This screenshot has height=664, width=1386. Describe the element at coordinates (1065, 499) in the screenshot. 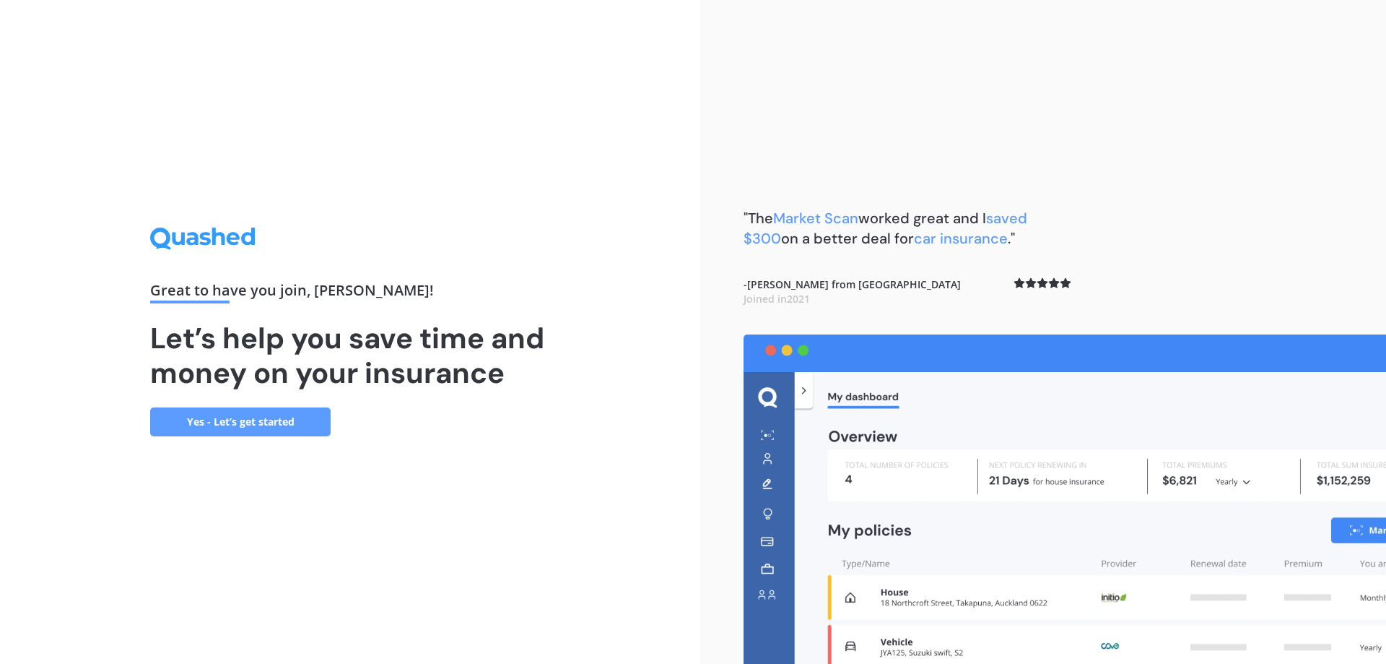

I see `img: dashboard.webp` at that location.